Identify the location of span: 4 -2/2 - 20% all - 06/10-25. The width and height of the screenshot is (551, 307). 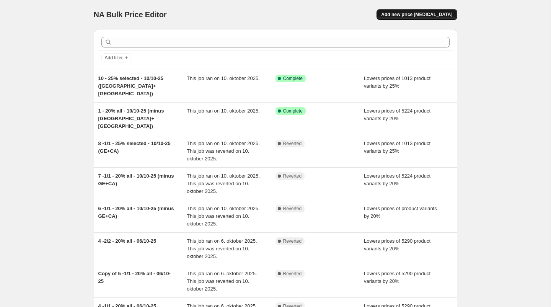
(127, 241).